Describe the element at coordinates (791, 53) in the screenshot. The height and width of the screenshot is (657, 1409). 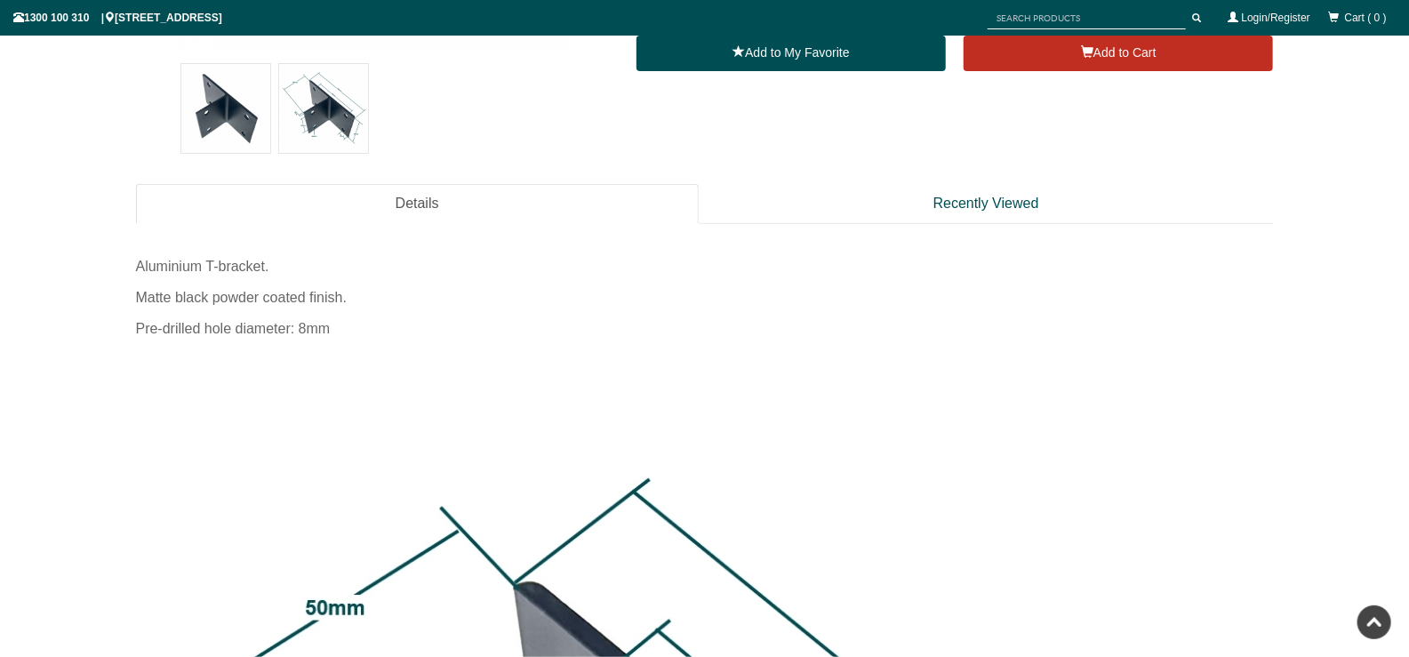
I see `a: Add to My Favorite` at that location.